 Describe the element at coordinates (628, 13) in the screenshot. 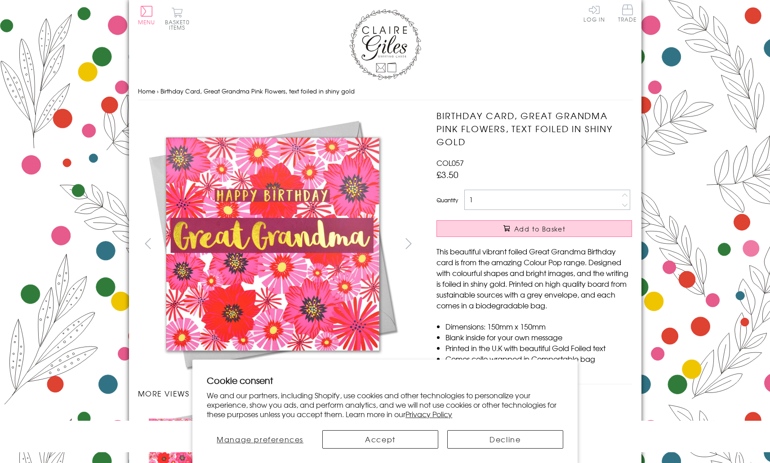

I see `span: Trade` at that location.